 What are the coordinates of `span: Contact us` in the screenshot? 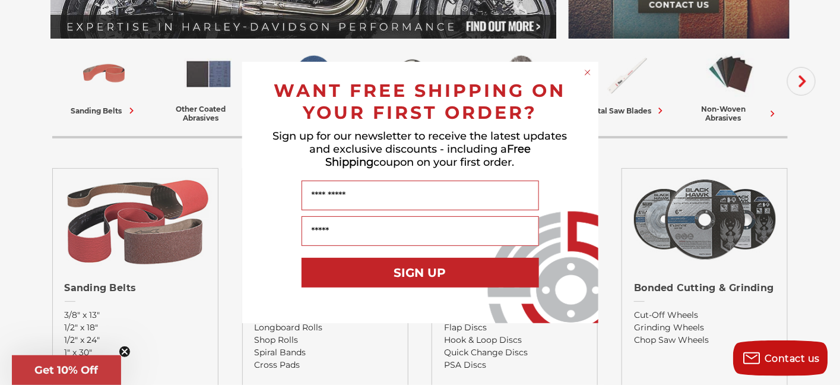 It's located at (792, 358).